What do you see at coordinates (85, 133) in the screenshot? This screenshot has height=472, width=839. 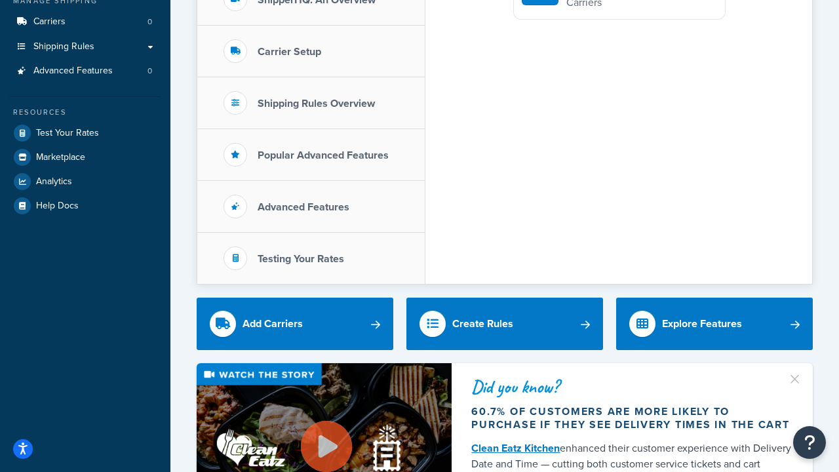 I see `a: Test Your Rates` at bounding box center [85, 133].